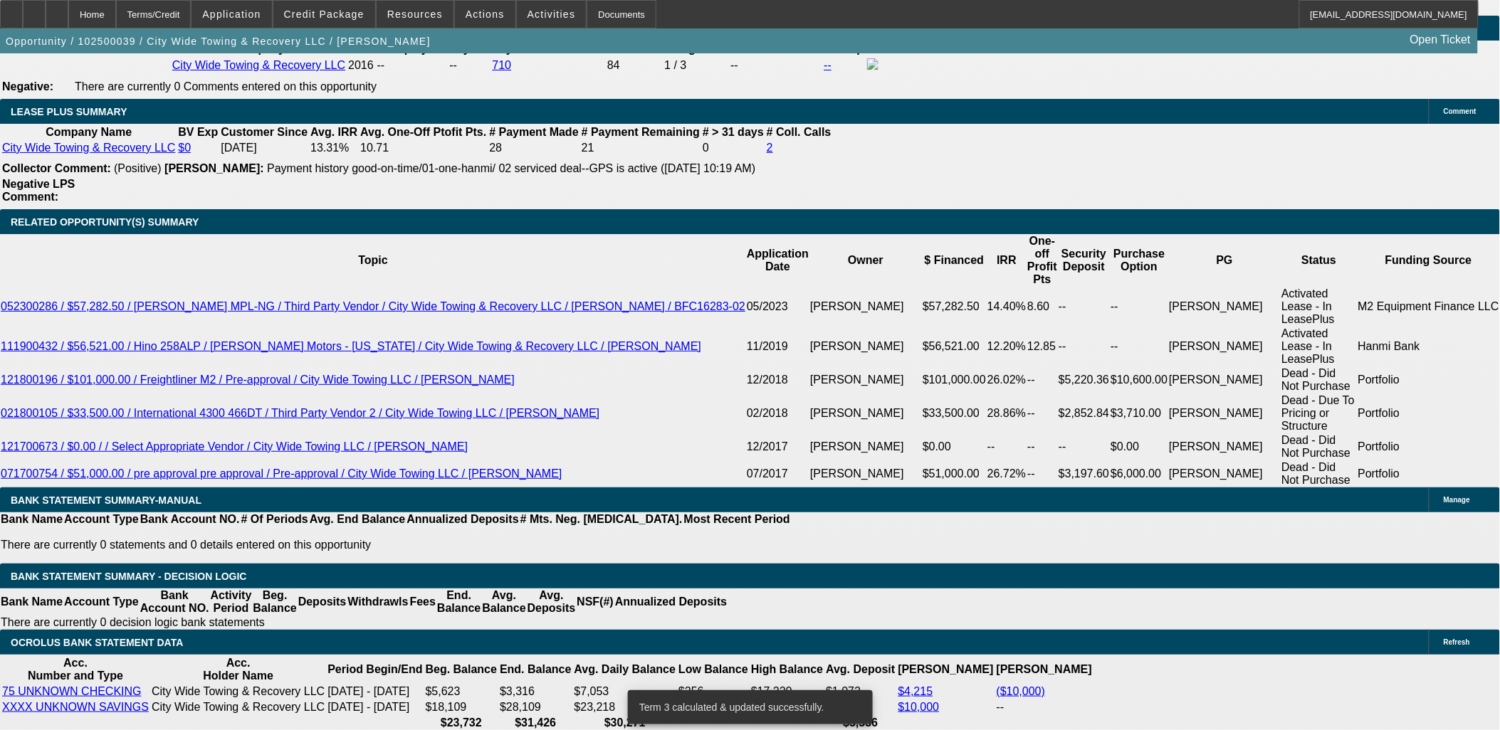  I want to click on th: Application Date, so click(777, 261).